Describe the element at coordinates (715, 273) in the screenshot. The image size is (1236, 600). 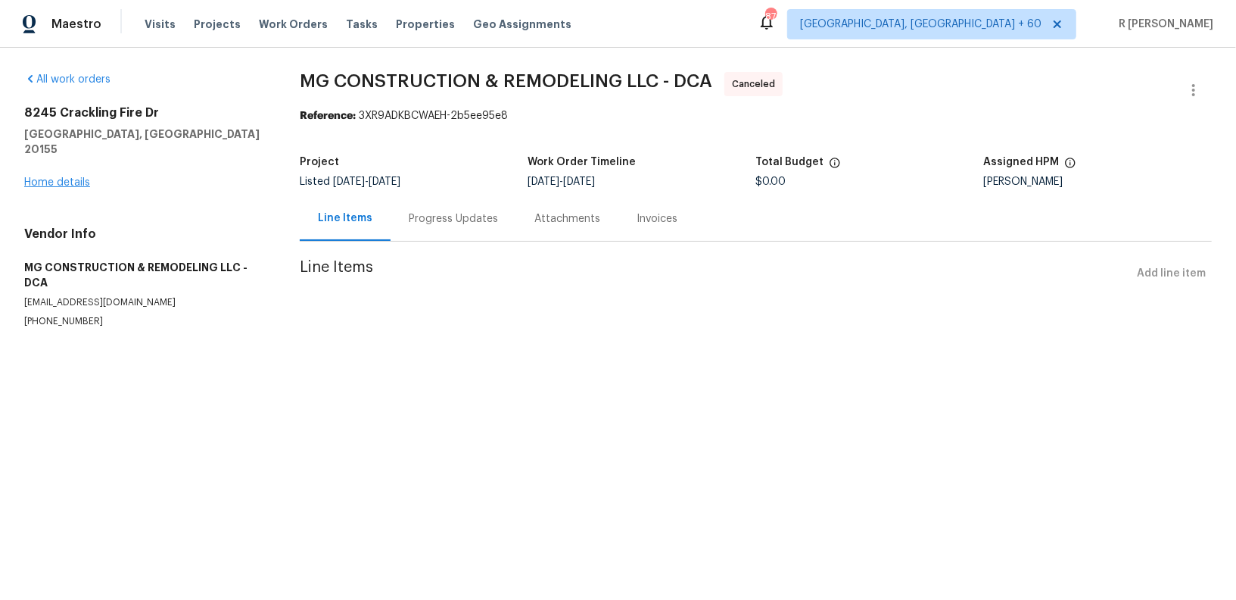
I see `span: Line Items` at that location.